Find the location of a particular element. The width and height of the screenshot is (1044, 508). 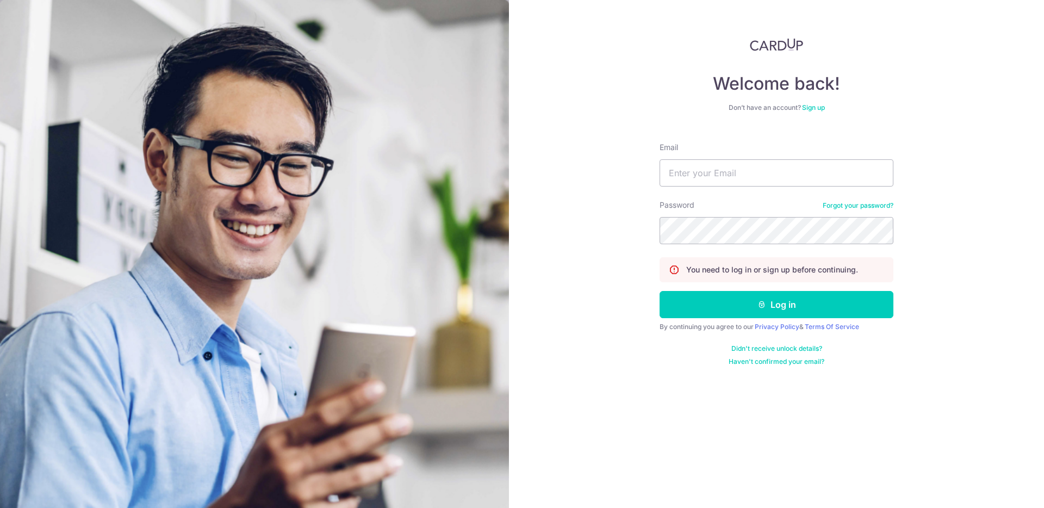

p: You need to log in or sign up before continuing. is located at coordinates (772, 270).